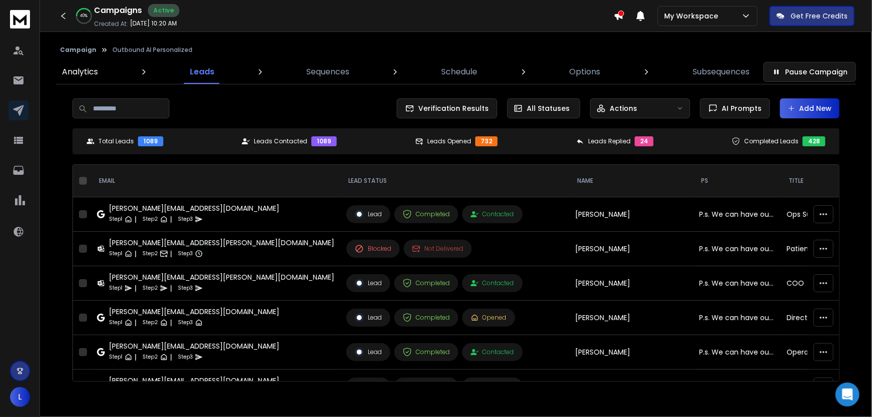 The image size is (872, 417). I want to click on p: Subsequences, so click(721, 72).